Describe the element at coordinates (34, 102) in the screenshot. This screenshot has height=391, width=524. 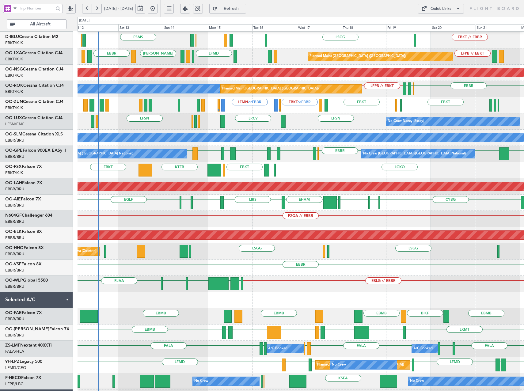
I see `a: OO-ZUNCessna Citation CJ4` at that location.